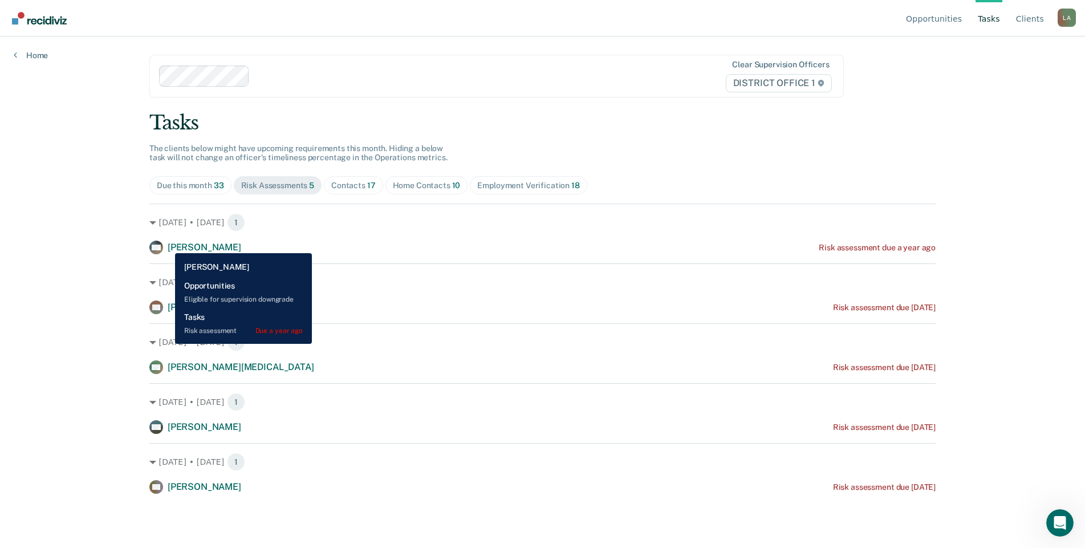 Image resolution: width=1085 pixels, height=548 pixels. What do you see at coordinates (114, 110) in the screenshot?
I see `p: How can we help?` at bounding box center [114, 110].